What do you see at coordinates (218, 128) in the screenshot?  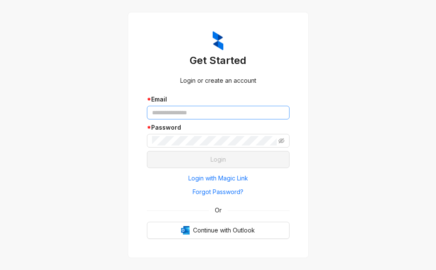 I see `div: Password` at bounding box center [218, 128].